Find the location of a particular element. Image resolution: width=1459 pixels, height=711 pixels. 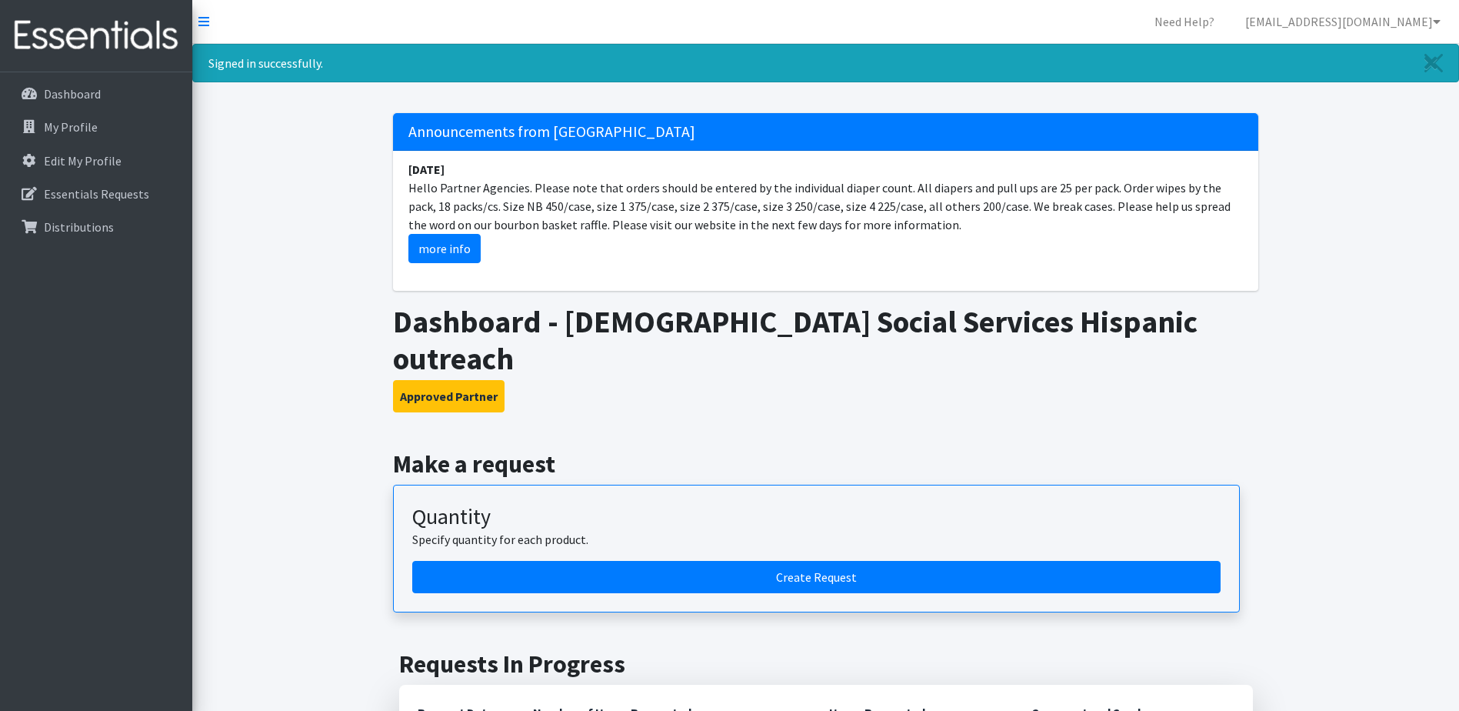

a: Dashboard is located at coordinates (96, 94).